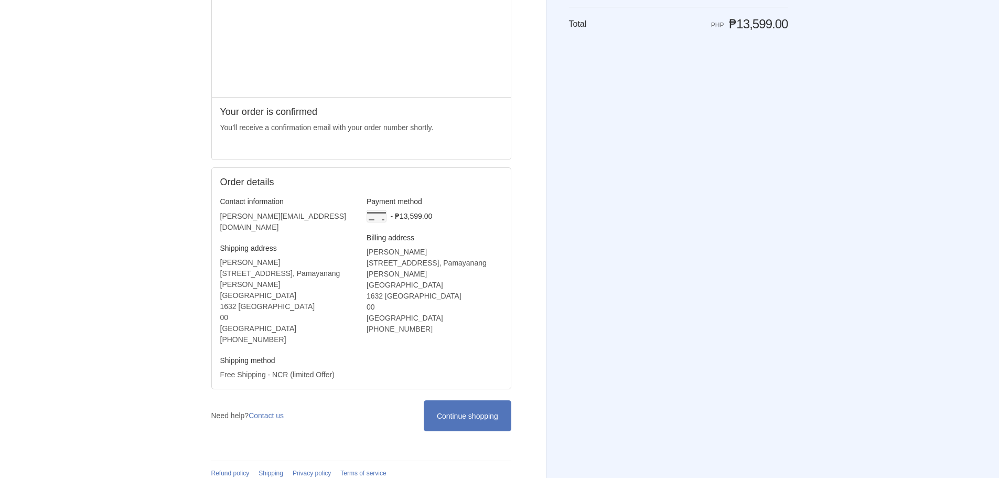 The height and width of the screenshot is (478, 999). What do you see at coordinates (288, 201) in the screenshot?
I see `h3: Contact information` at bounding box center [288, 201].